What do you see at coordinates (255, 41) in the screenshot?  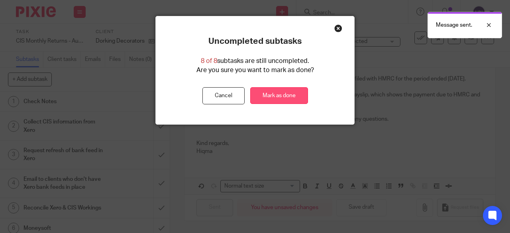 I see `p: Uncompleted subtasks` at bounding box center [255, 41].